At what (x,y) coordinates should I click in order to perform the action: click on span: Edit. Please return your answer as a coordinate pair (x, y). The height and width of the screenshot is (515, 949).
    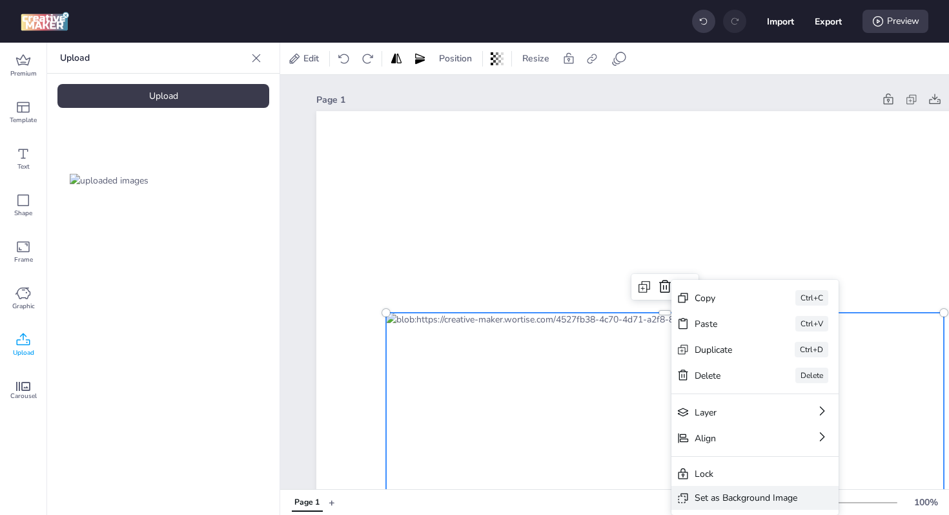
    Looking at the image, I should click on (311, 58).